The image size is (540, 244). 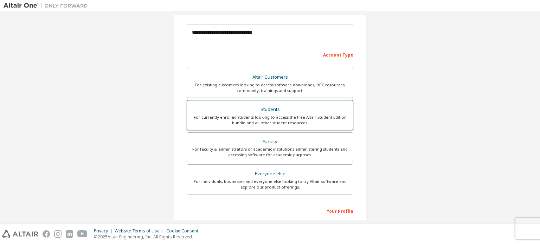 What do you see at coordinates (46, 234) in the screenshot?
I see `img: facebook.svg` at bounding box center [46, 234].